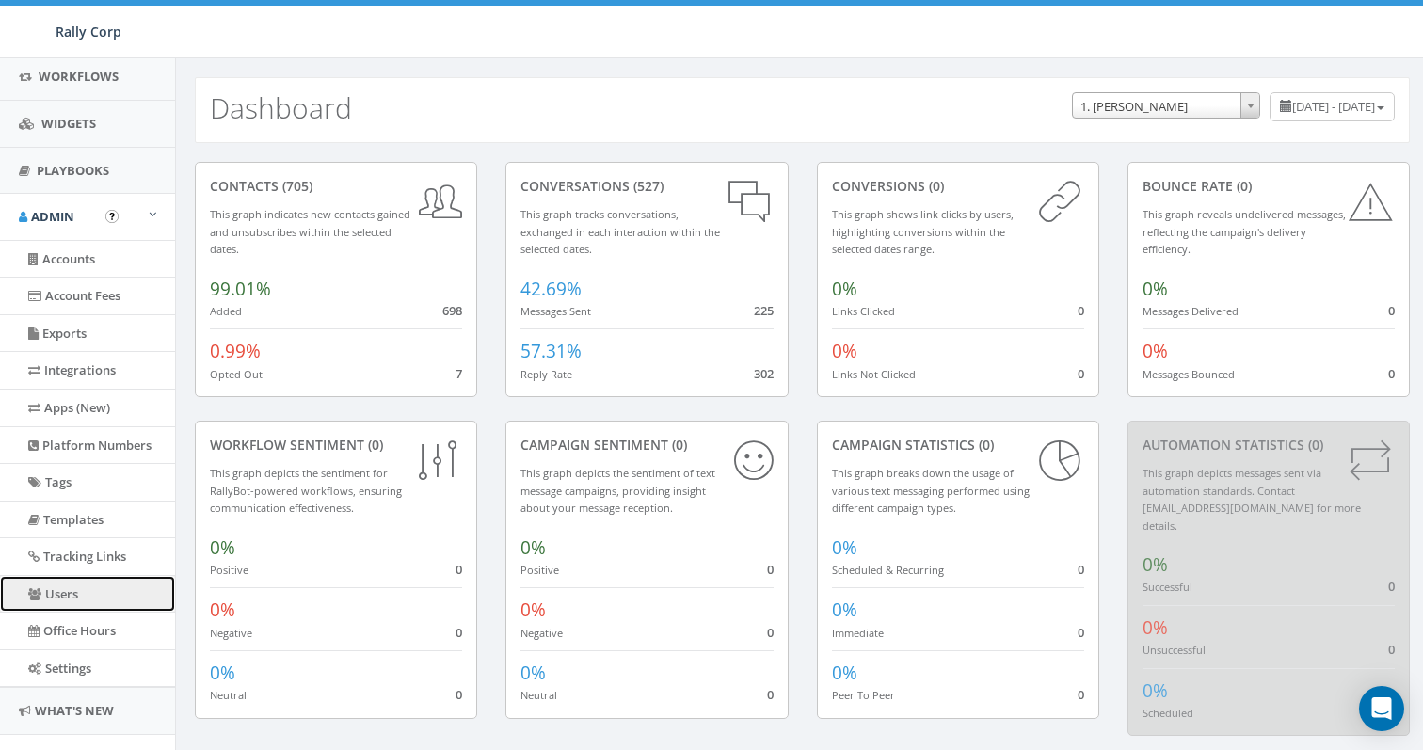 The height and width of the screenshot is (750, 1423). What do you see at coordinates (858, 633) in the screenshot?
I see `small: Immediate` at bounding box center [858, 633].